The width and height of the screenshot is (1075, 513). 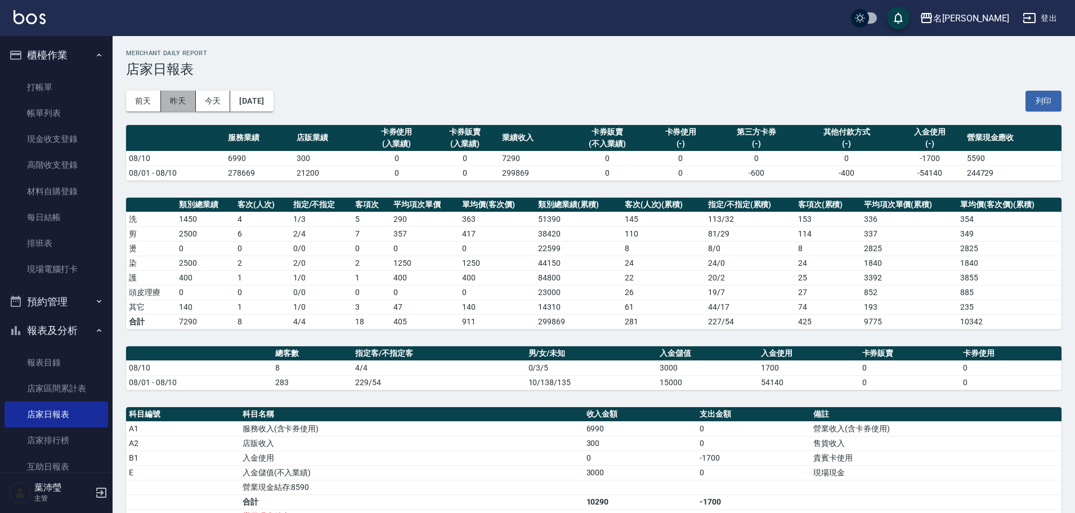 I want to click on td: 3855, so click(x=1009, y=278).